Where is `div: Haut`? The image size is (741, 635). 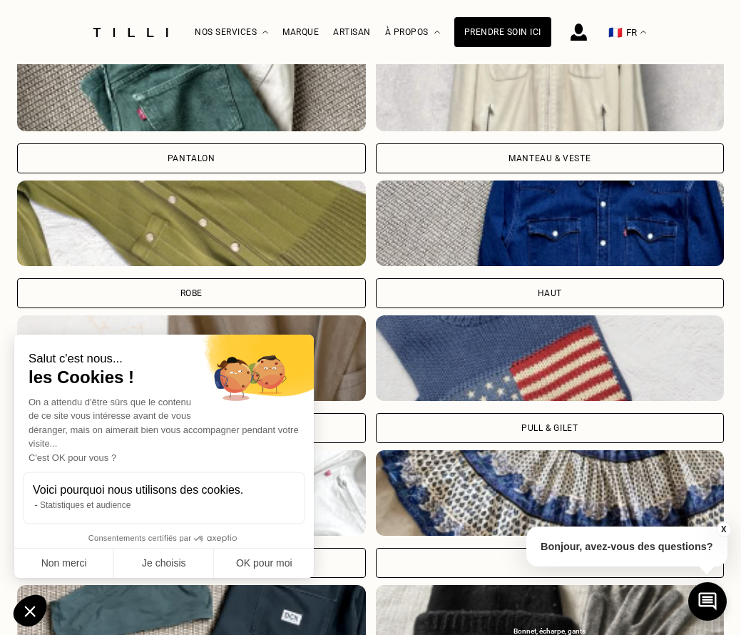
div: Haut is located at coordinates (550, 293).